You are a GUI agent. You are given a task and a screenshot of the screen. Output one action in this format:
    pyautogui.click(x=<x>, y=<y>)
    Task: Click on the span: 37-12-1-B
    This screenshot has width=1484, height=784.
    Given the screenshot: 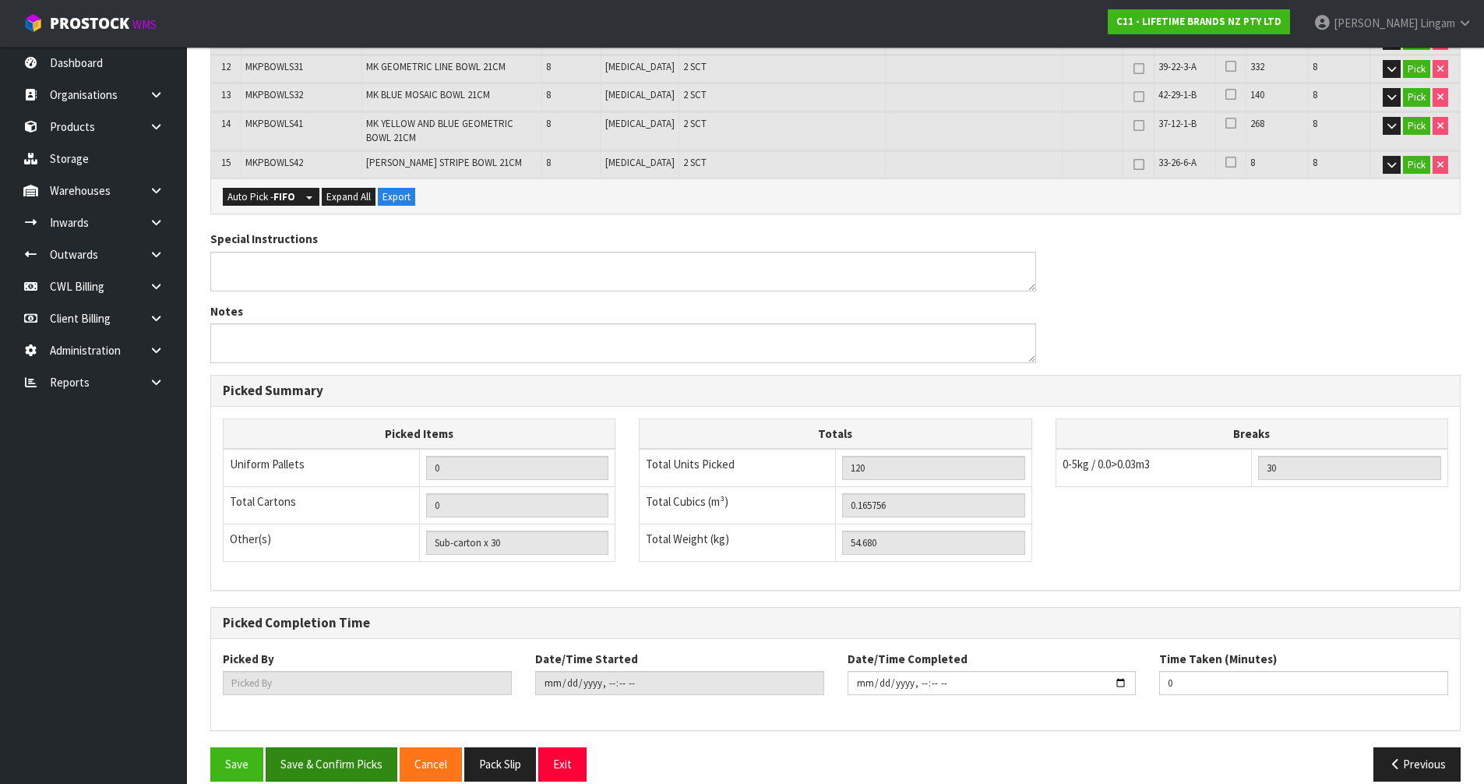 What is the action you would take?
    pyautogui.click(x=1177, y=123)
    